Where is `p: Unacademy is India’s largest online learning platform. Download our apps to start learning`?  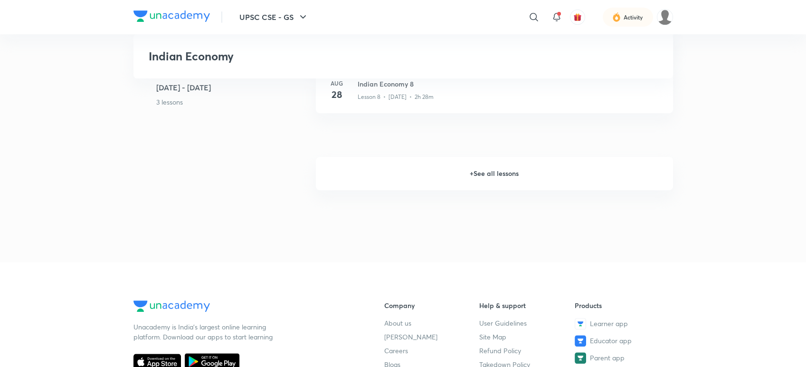 p: Unacademy is India’s largest online learning platform. Download our apps to start learning is located at coordinates (205, 332).